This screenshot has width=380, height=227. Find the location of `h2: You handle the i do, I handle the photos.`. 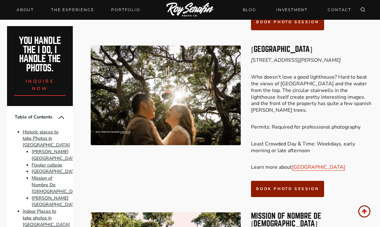

h2: You handle the i do, I handle the photos. is located at coordinates (40, 55).